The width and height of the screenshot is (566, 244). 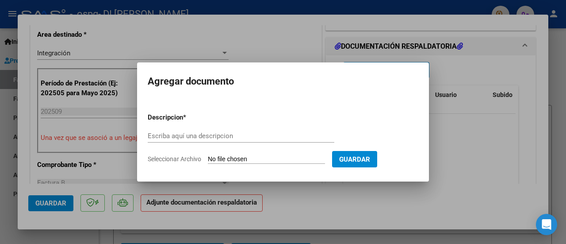 I want to click on h2: Agregar documento, so click(x=283, y=81).